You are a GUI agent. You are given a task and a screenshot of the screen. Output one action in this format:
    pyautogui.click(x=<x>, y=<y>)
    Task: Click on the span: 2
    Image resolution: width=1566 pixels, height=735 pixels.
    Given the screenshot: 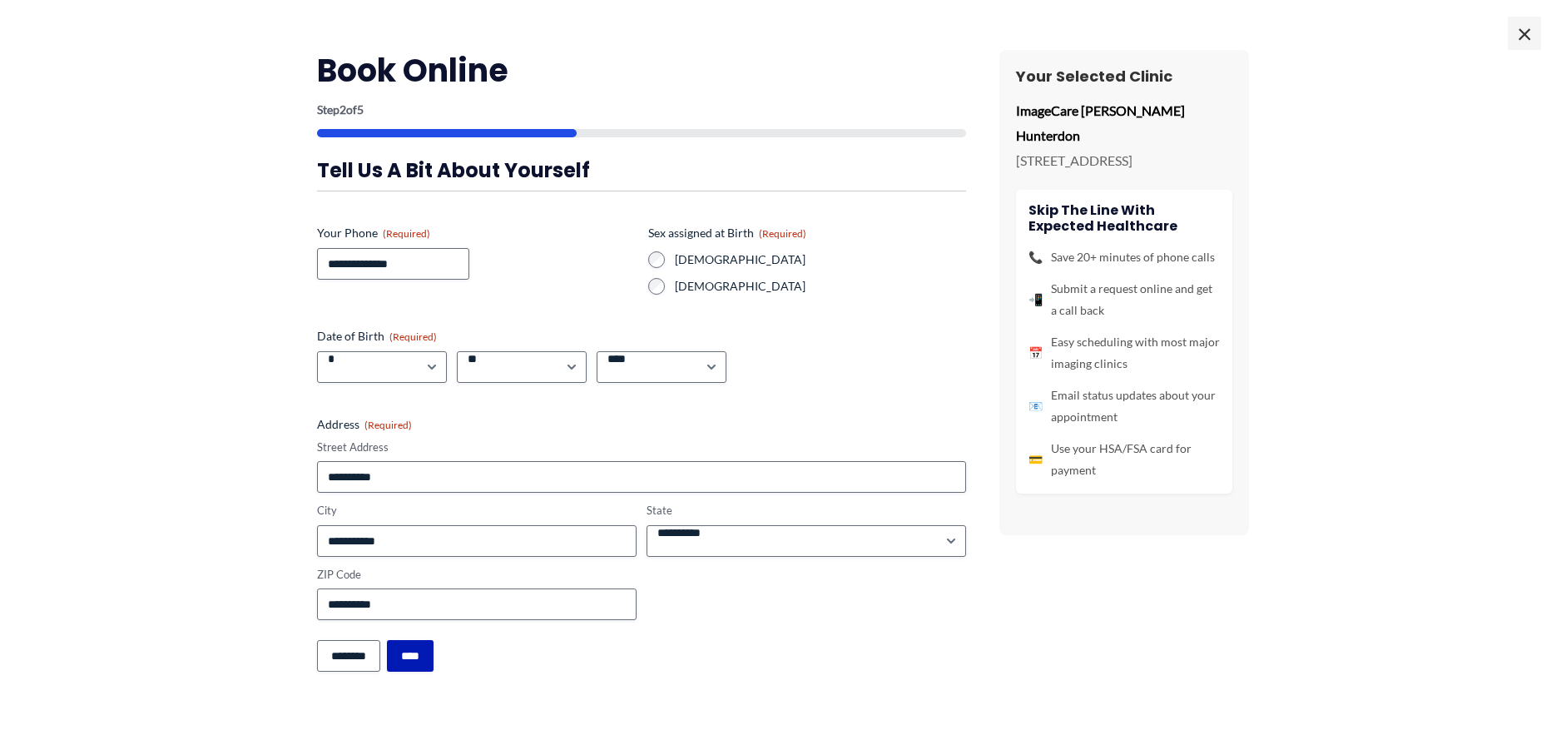 What is the action you would take?
    pyautogui.click(x=343, y=109)
    